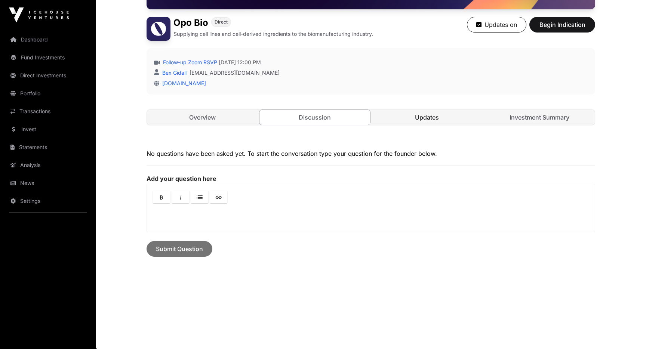 This screenshot has width=646, height=349. What do you see at coordinates (180, 197) in the screenshot?
I see `a: Italic` at bounding box center [180, 197].